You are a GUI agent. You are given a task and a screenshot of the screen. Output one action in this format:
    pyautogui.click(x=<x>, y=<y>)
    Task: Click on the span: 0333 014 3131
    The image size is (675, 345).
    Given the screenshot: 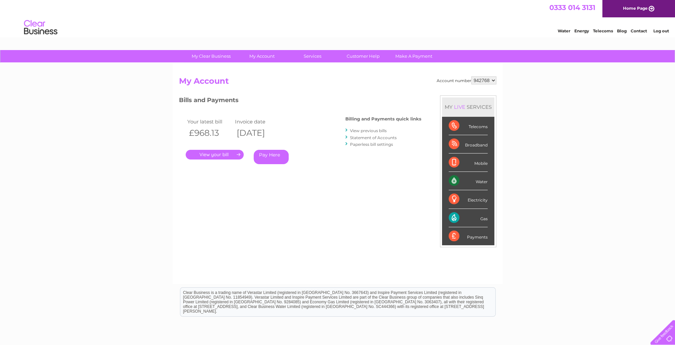 What is the action you would take?
    pyautogui.click(x=572, y=7)
    